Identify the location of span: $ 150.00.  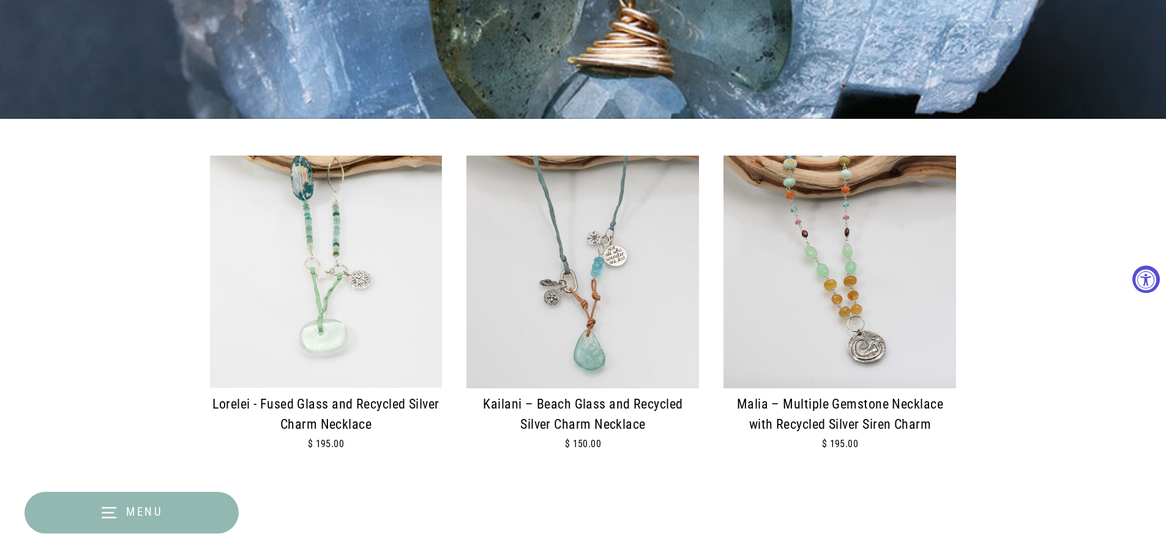
(584, 443).